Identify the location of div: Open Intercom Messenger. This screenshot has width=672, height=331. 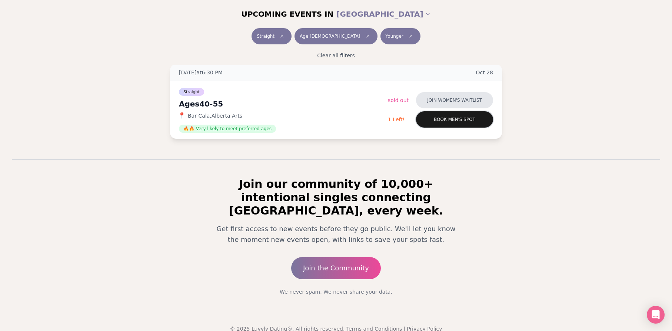
(655, 315).